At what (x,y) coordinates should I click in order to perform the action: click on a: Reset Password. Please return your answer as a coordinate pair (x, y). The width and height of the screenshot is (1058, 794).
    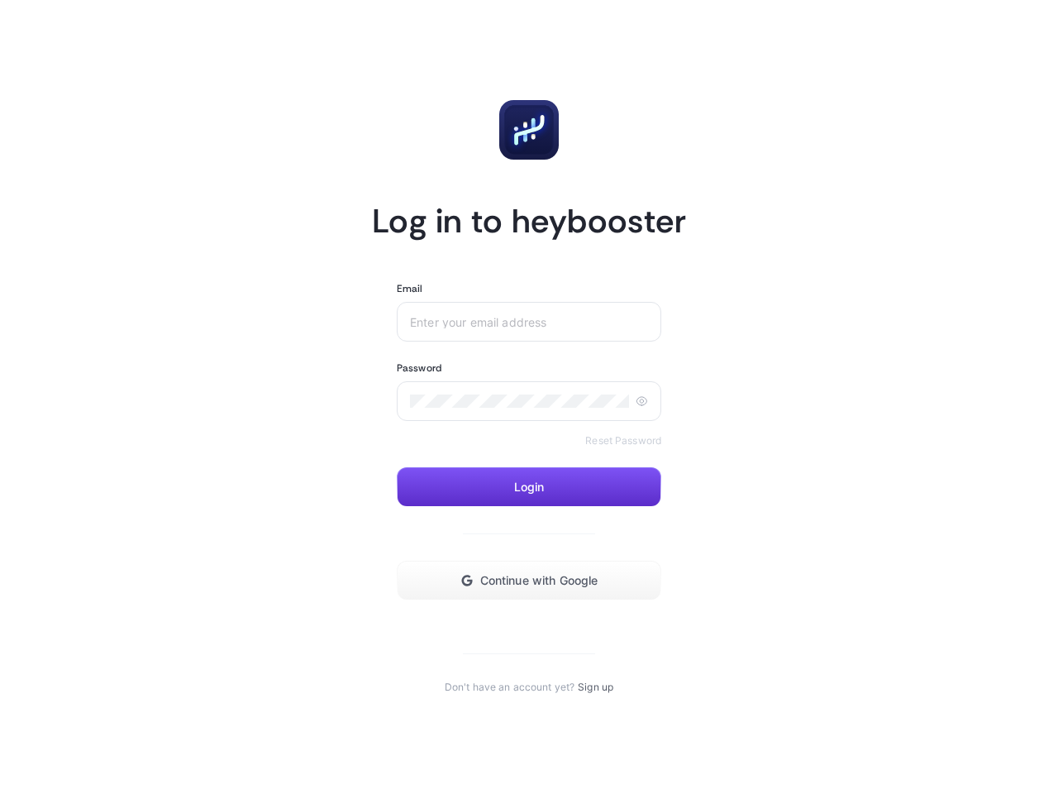
    Looking at the image, I should click on (623, 441).